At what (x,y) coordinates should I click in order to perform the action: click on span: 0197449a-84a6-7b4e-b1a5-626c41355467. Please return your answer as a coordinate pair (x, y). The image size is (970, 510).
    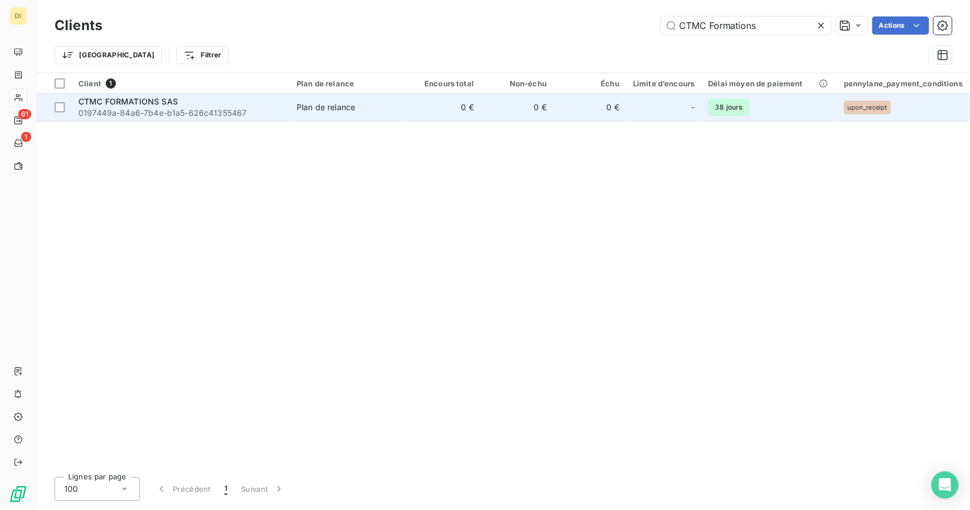
    Looking at the image, I should click on (181, 113).